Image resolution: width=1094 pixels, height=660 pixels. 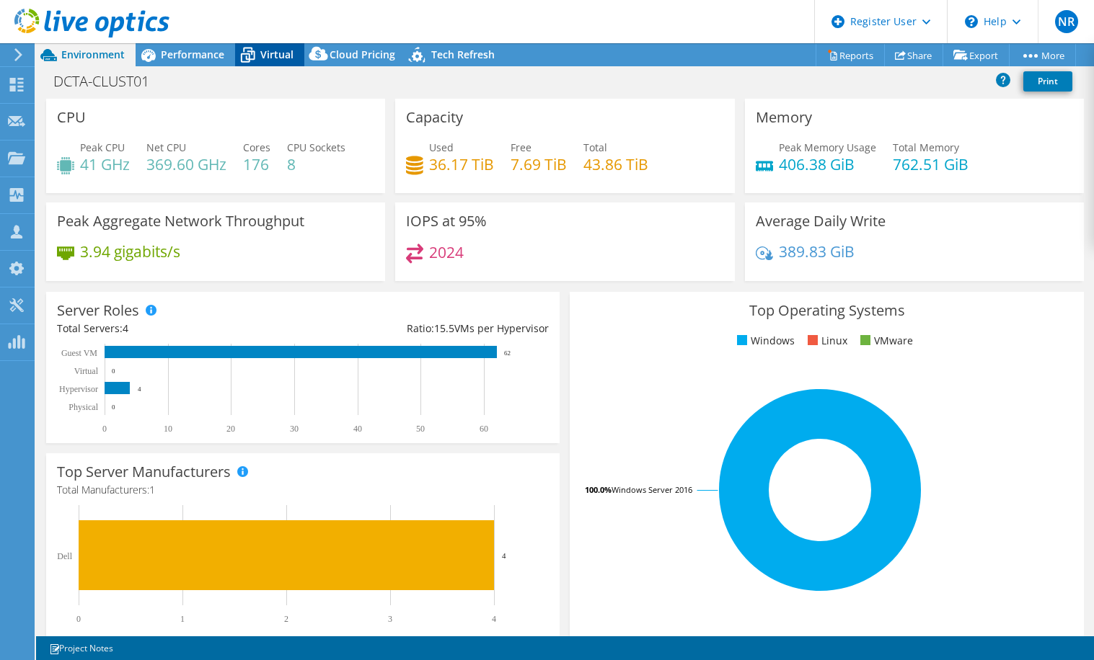 I want to click on text: 50, so click(x=420, y=429).